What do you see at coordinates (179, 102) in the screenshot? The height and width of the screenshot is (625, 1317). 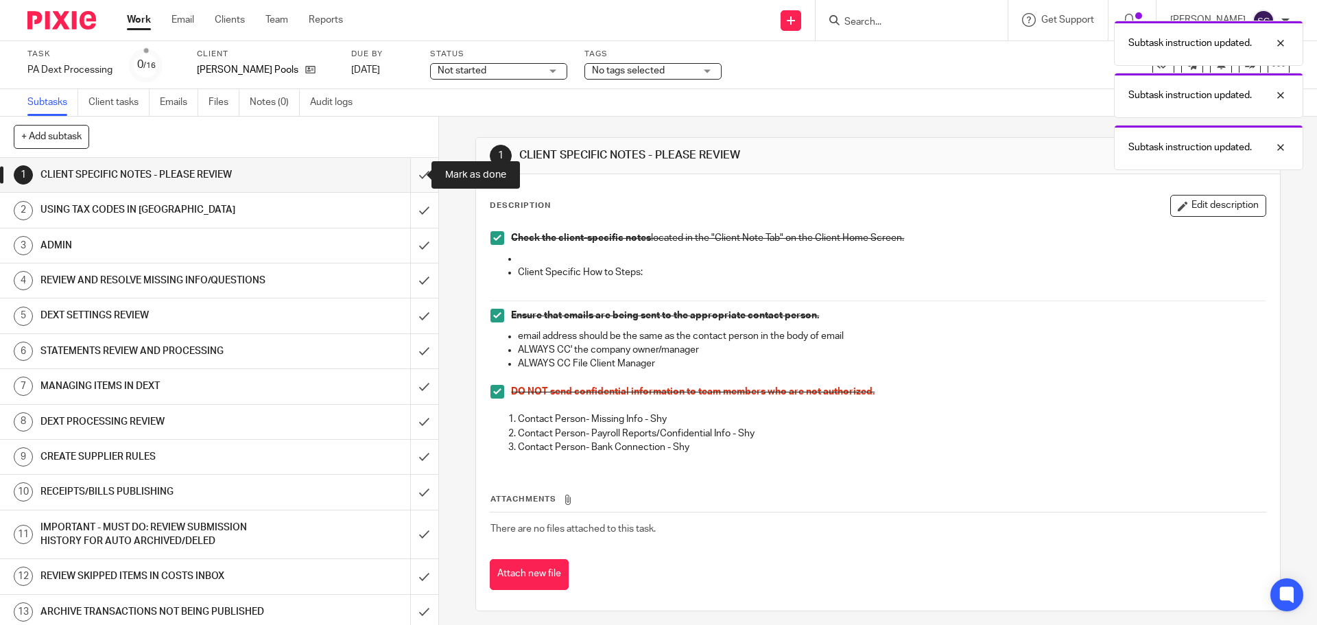 I see `a: Emails` at bounding box center [179, 102].